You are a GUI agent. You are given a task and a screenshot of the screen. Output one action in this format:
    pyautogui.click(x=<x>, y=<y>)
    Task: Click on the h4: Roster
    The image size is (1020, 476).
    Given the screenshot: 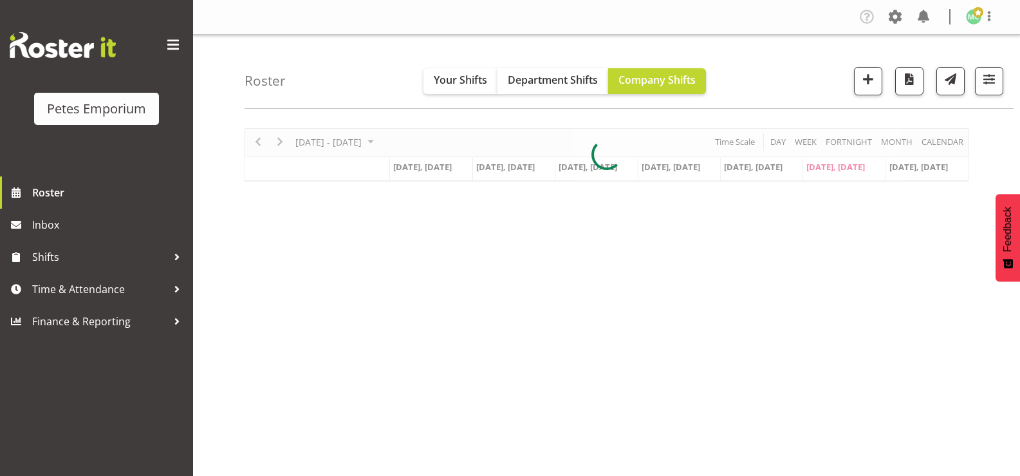 What is the action you would take?
    pyautogui.click(x=265, y=80)
    